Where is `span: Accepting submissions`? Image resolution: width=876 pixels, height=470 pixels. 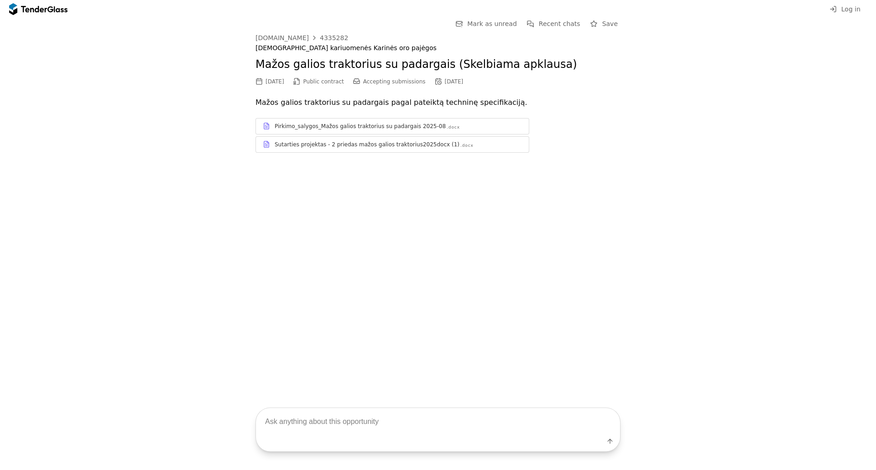 span: Accepting submissions is located at coordinates (394, 82).